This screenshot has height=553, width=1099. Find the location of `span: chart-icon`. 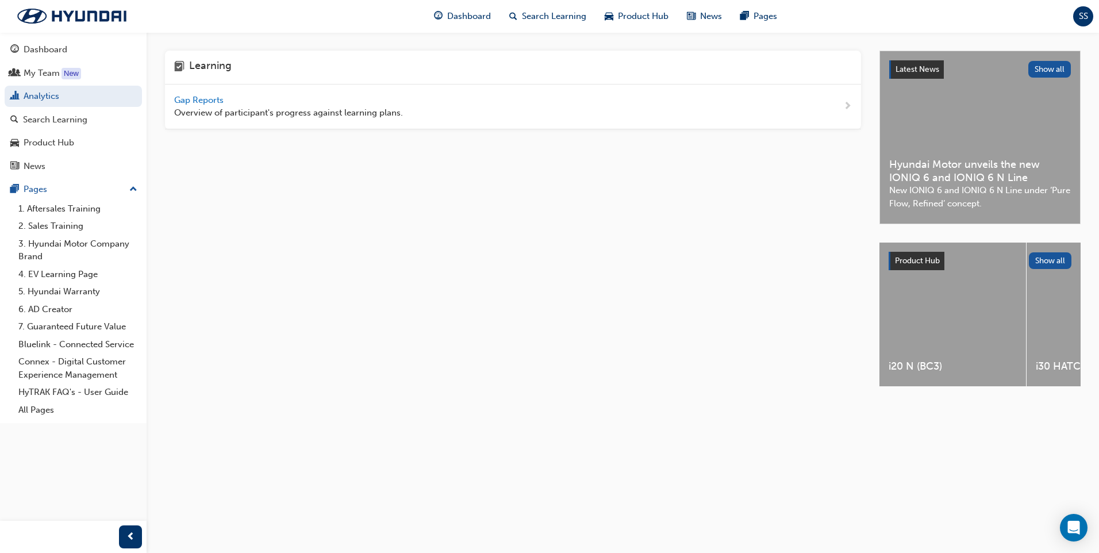

span: chart-icon is located at coordinates (14, 97).